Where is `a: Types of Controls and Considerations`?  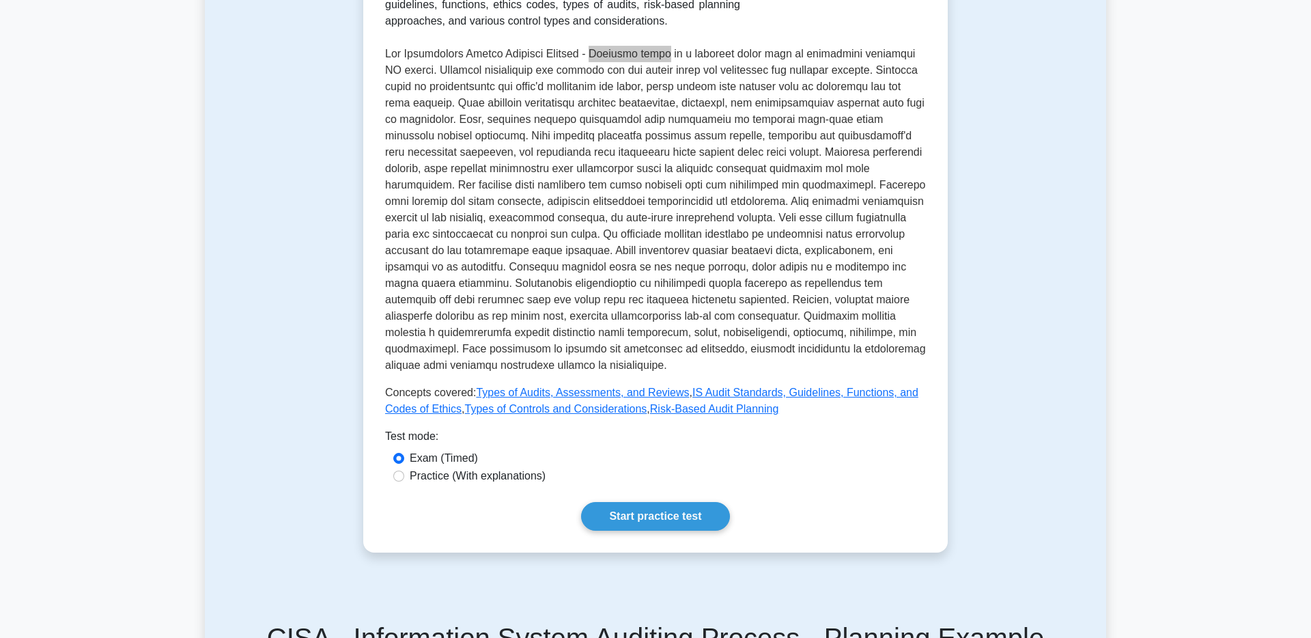 a: Types of Controls and Considerations is located at coordinates (556, 408).